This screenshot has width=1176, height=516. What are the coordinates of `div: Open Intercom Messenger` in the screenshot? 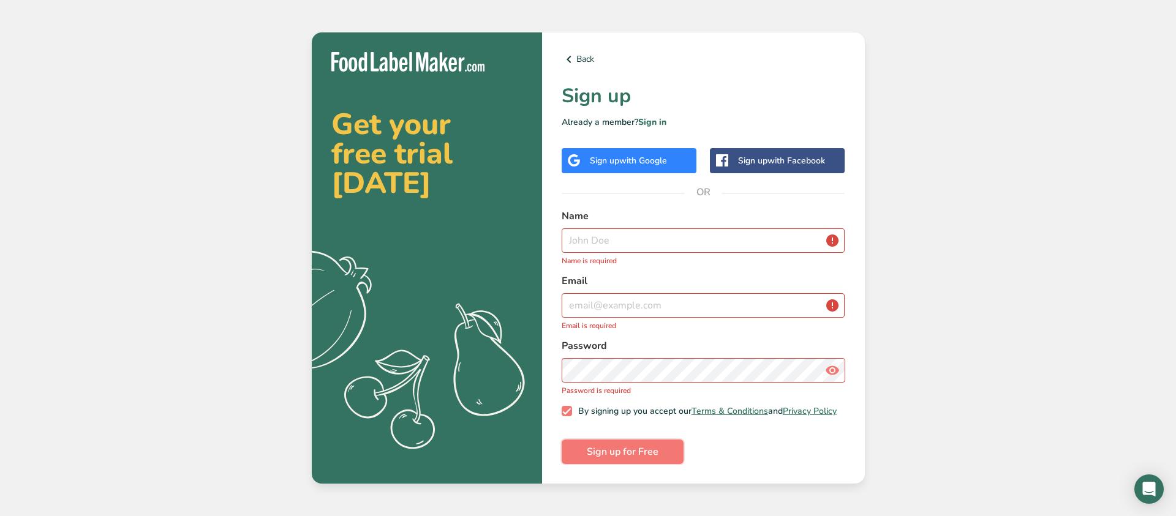 It's located at (1149, 489).